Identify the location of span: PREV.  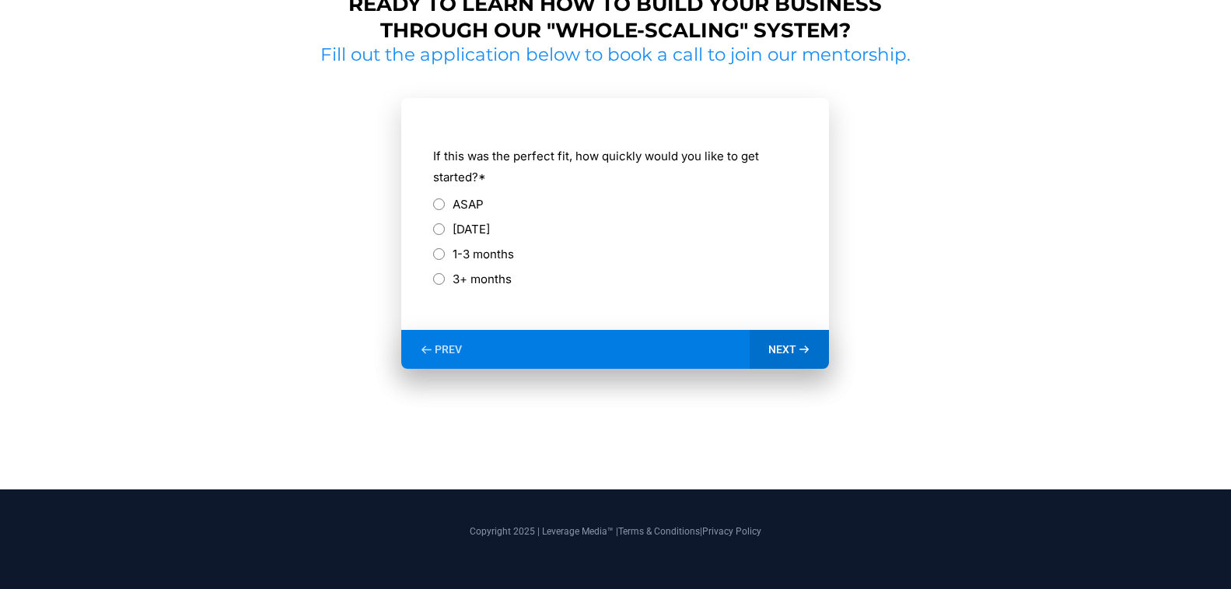
(448, 349).